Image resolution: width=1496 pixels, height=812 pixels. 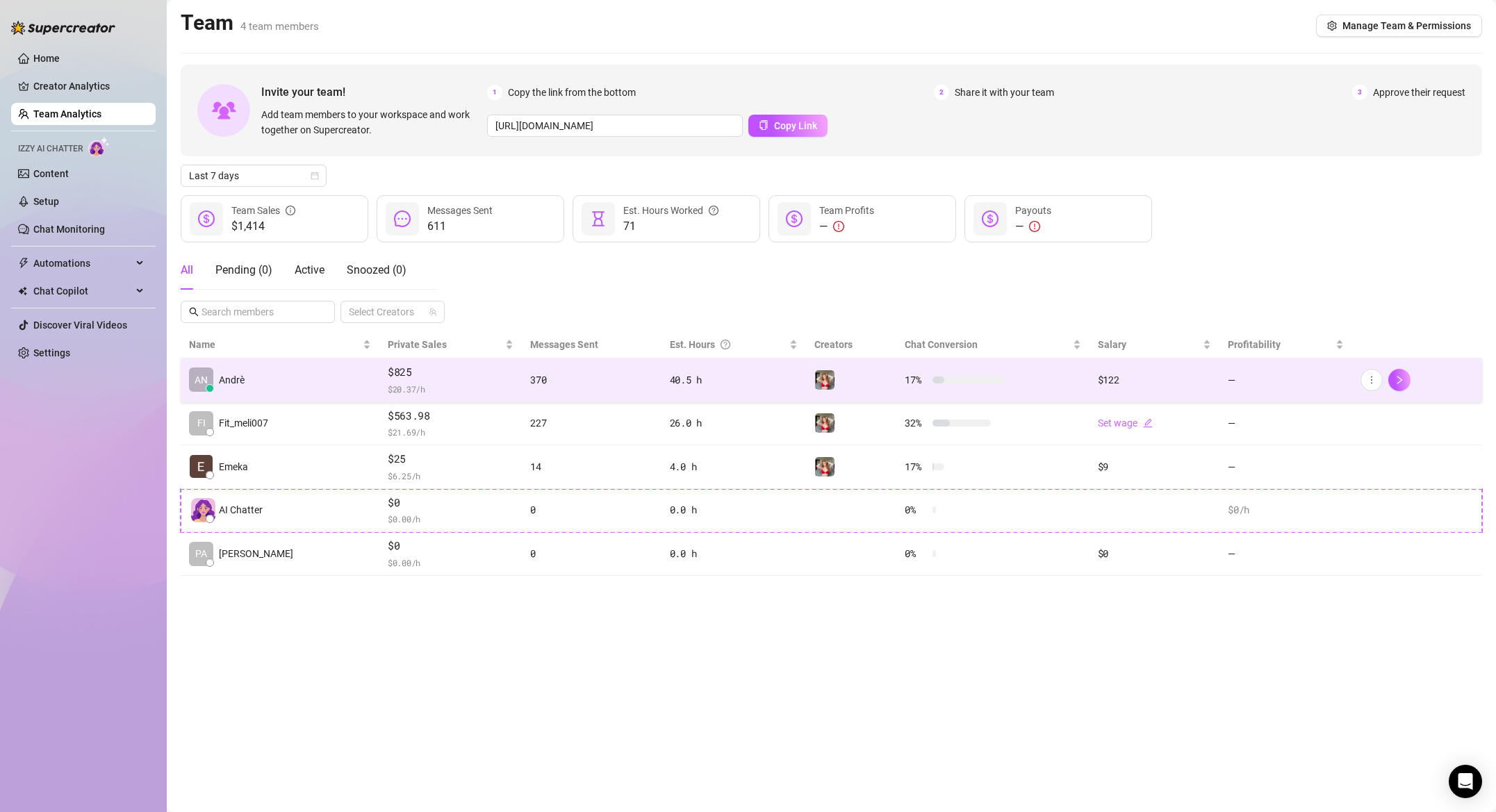 What do you see at coordinates (495, 92) in the screenshot?
I see `span: 1` at bounding box center [495, 92].